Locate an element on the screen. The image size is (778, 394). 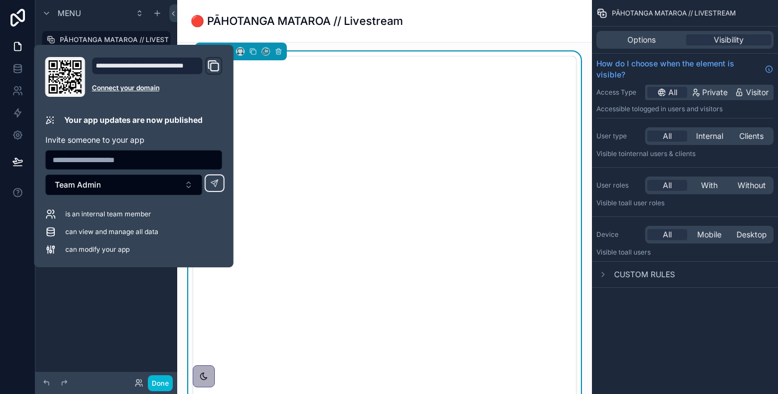
span: Options is located at coordinates (641, 40).